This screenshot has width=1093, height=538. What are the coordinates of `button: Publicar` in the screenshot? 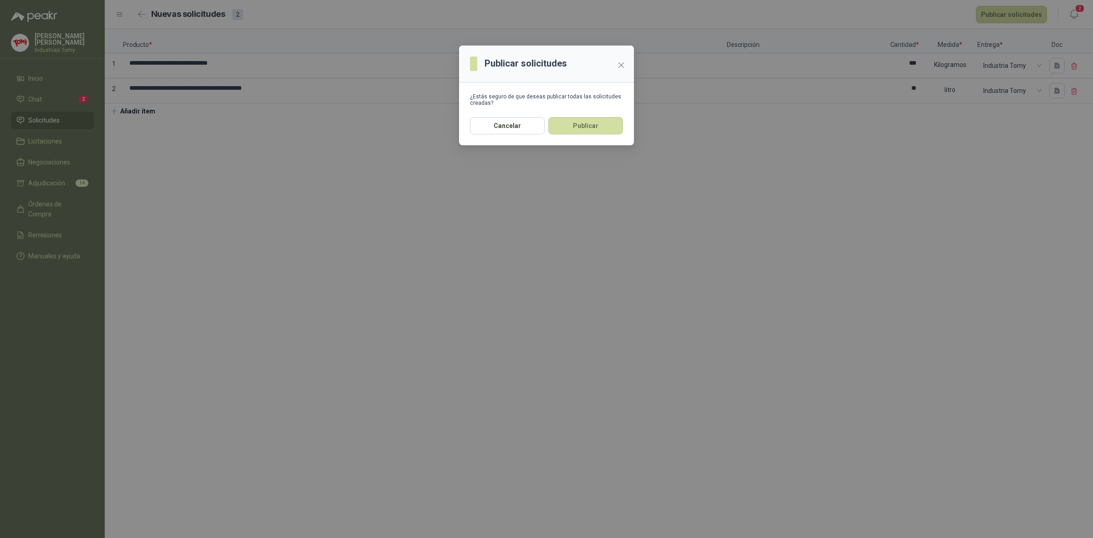 It's located at (586, 126).